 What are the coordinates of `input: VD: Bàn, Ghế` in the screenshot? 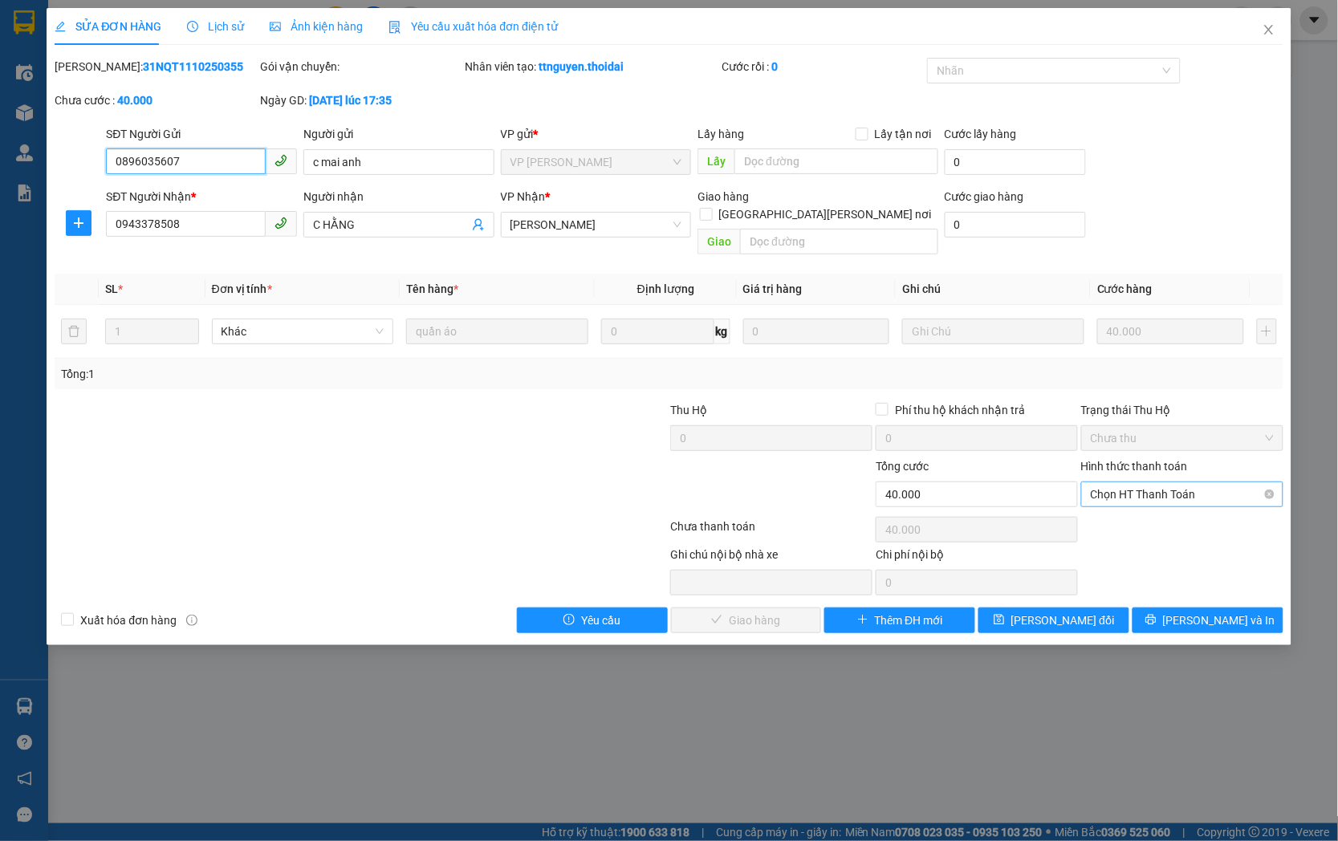 It's located at (497, 332).